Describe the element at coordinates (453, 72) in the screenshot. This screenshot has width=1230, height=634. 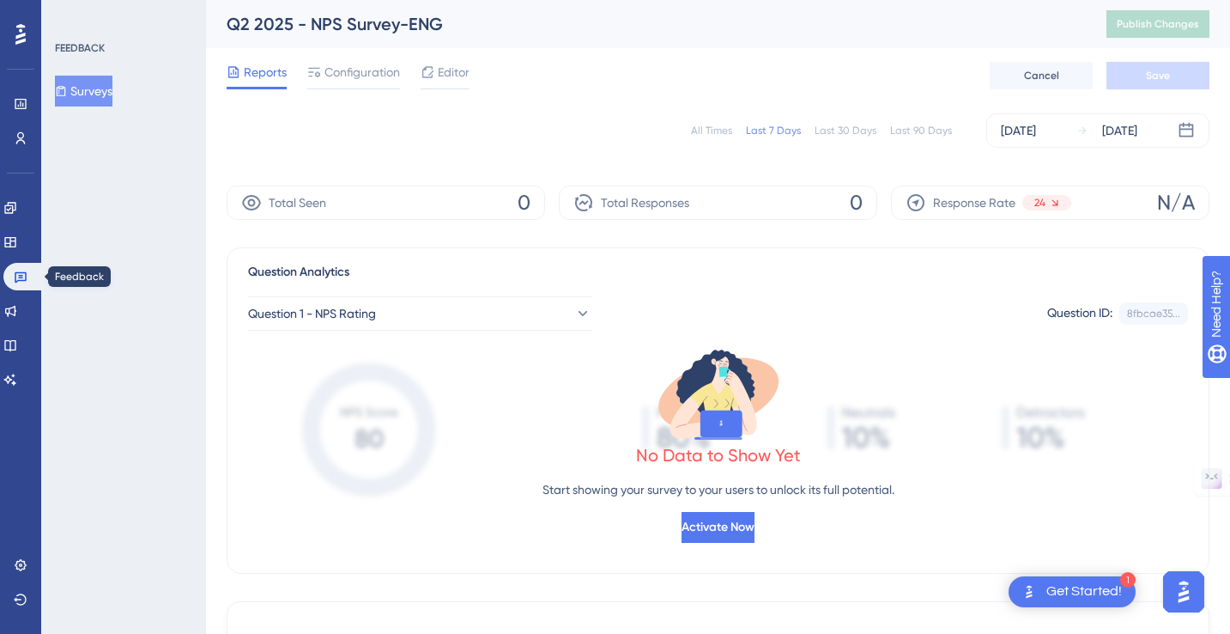
I see `span: Editor` at that location.